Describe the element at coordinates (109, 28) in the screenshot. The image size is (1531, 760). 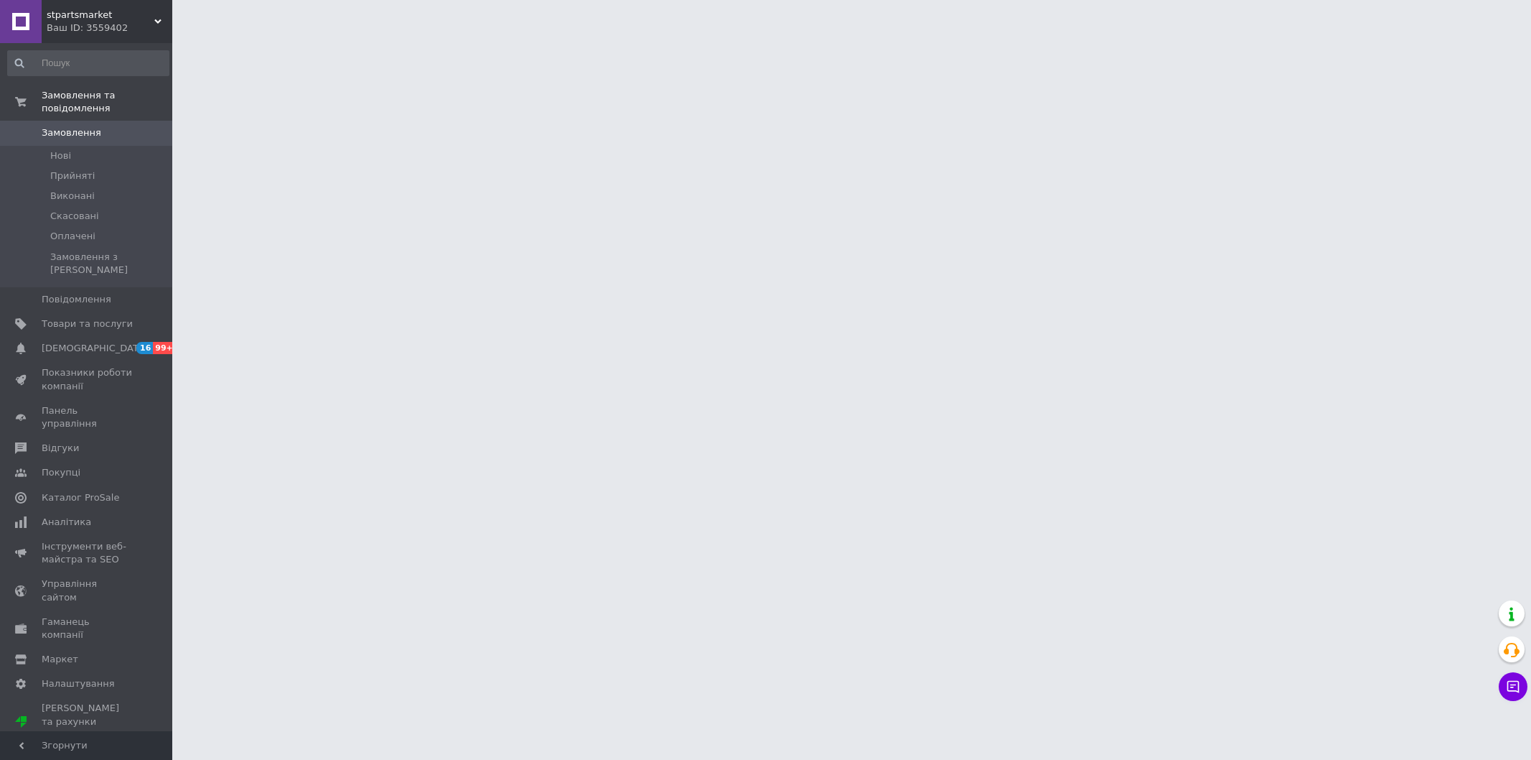
I see `div: Ваш ID: 3559402` at that location.